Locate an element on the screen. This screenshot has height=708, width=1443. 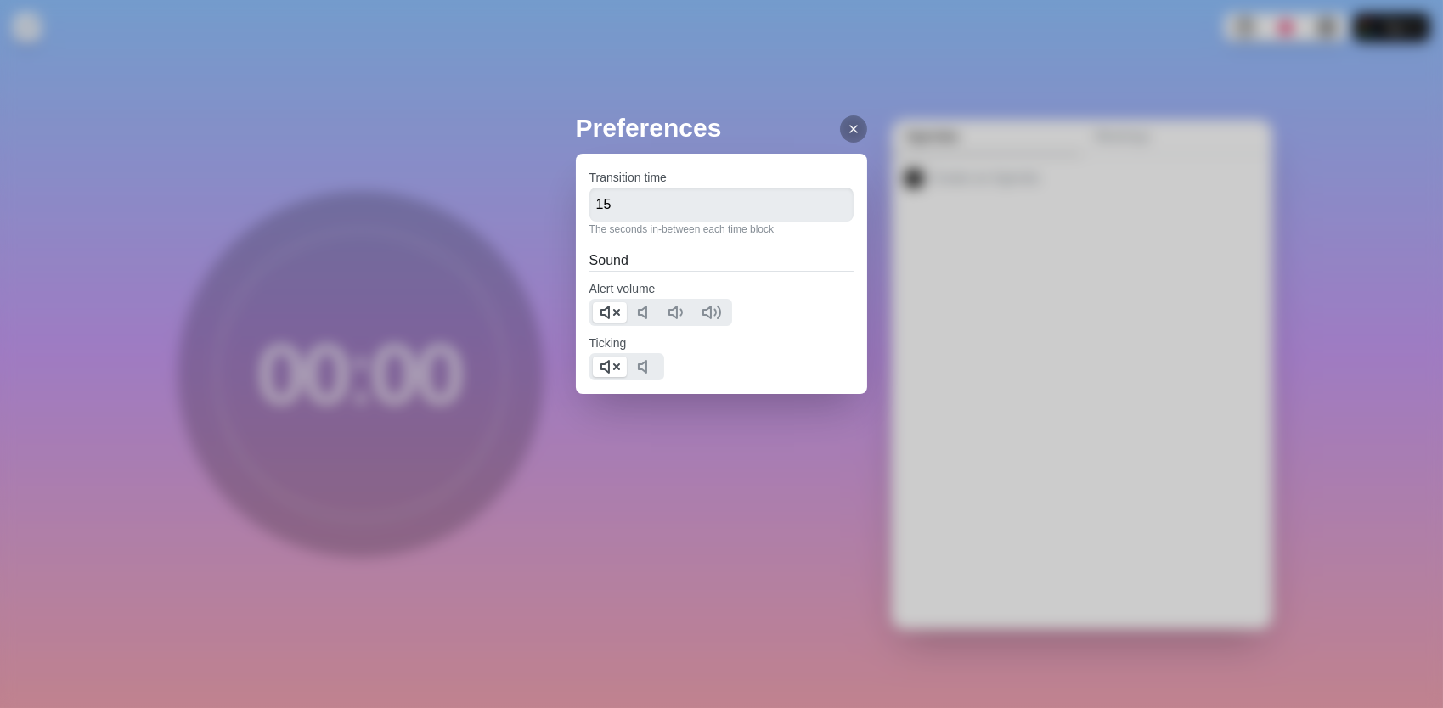
h2: Sound is located at coordinates (722, 261).